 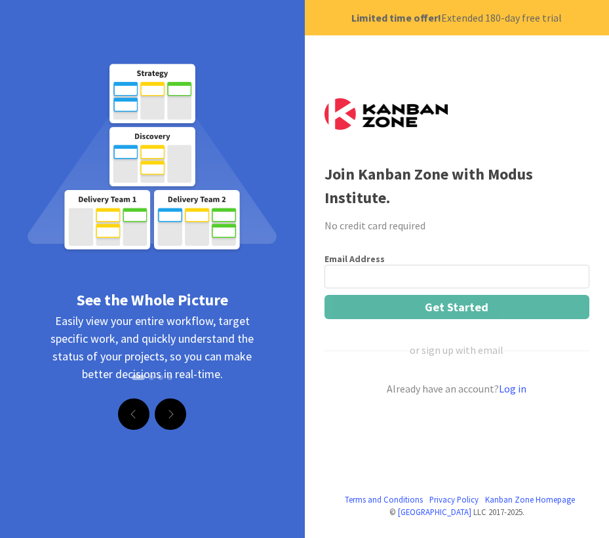 I want to click on div: See the Whole Picture, so click(x=152, y=300).